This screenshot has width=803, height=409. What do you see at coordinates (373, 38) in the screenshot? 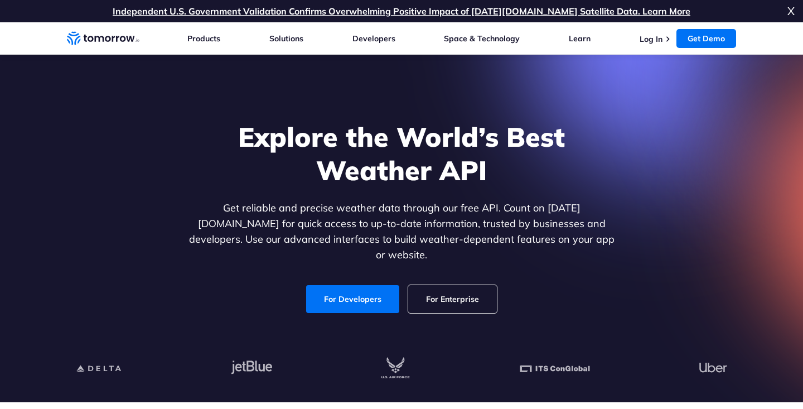
I see `a: Developers` at bounding box center [373, 38].